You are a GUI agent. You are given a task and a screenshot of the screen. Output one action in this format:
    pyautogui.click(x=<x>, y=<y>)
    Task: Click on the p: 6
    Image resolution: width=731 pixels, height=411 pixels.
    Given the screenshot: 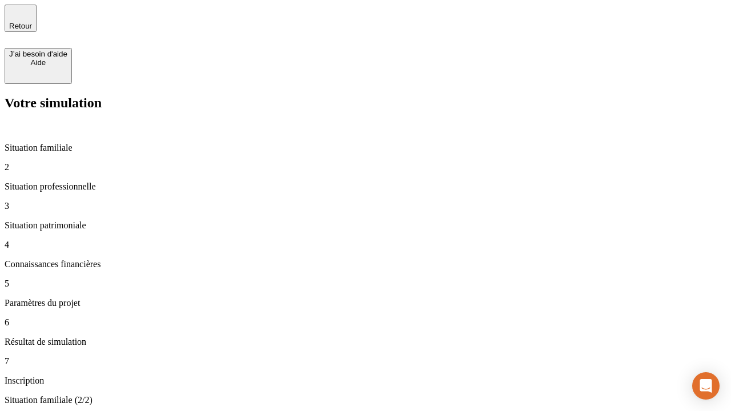 What is the action you would take?
    pyautogui.click(x=366, y=323)
    